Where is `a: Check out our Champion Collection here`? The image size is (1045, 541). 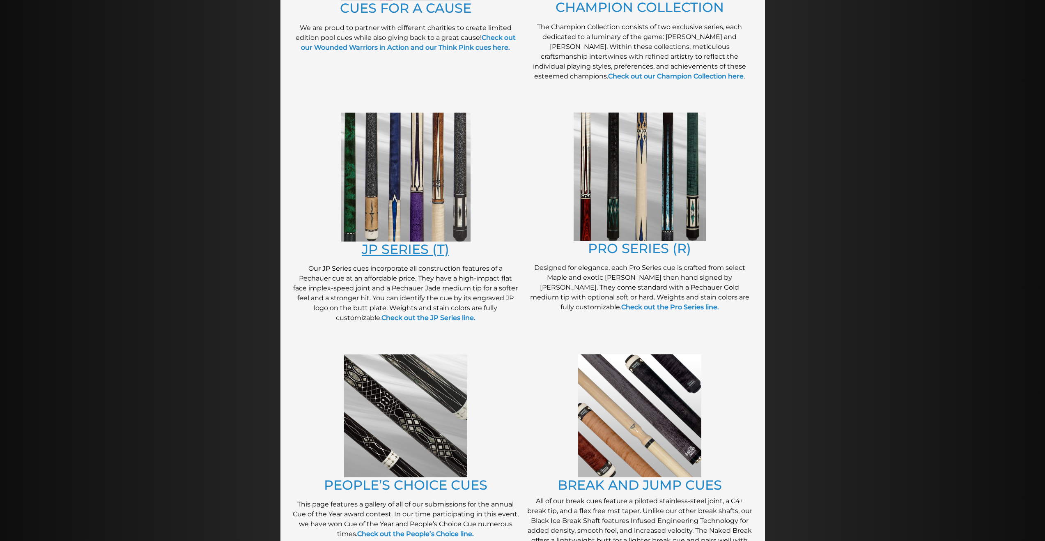
a: Check out our Champion Collection here is located at coordinates (676, 76).